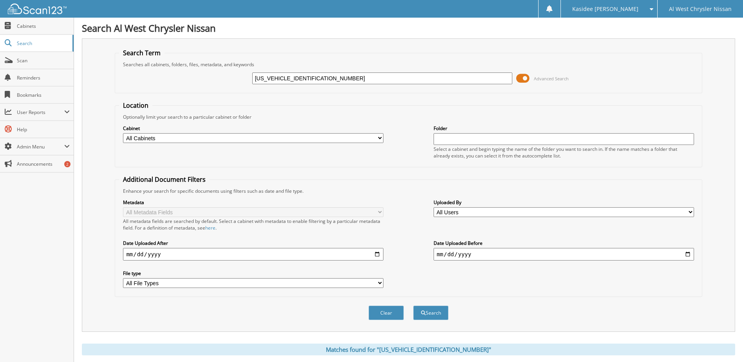 This screenshot has width=743, height=362. I want to click on label: Metadata, so click(253, 202).